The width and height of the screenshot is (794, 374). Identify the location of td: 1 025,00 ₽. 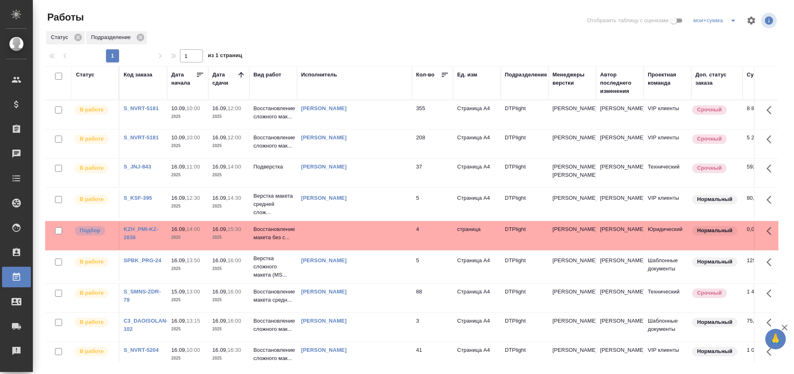
(763, 356).